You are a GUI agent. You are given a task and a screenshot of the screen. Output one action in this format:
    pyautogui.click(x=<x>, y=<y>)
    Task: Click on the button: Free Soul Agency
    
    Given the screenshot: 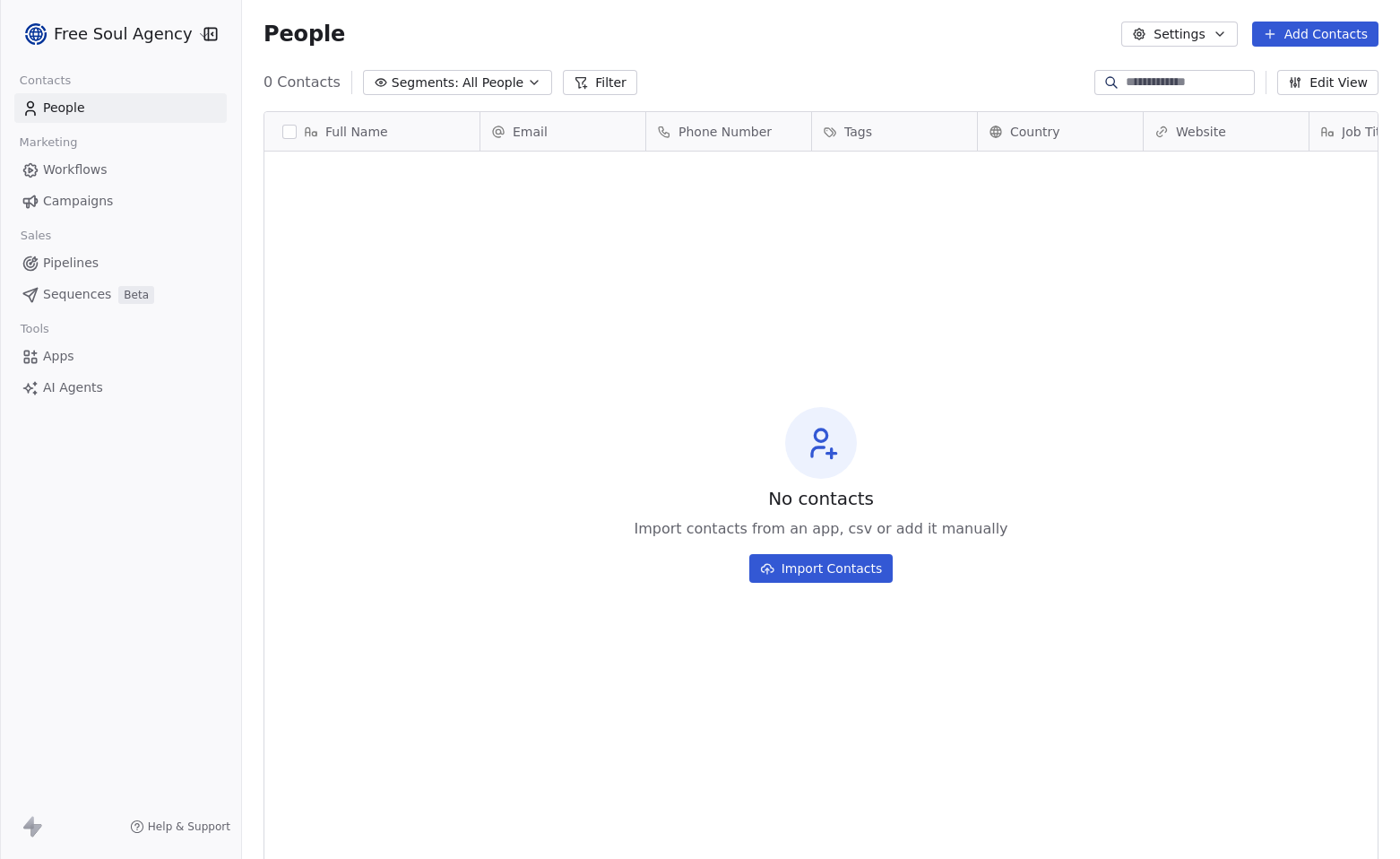 What is the action you would take?
    pyautogui.click(x=105, y=34)
    